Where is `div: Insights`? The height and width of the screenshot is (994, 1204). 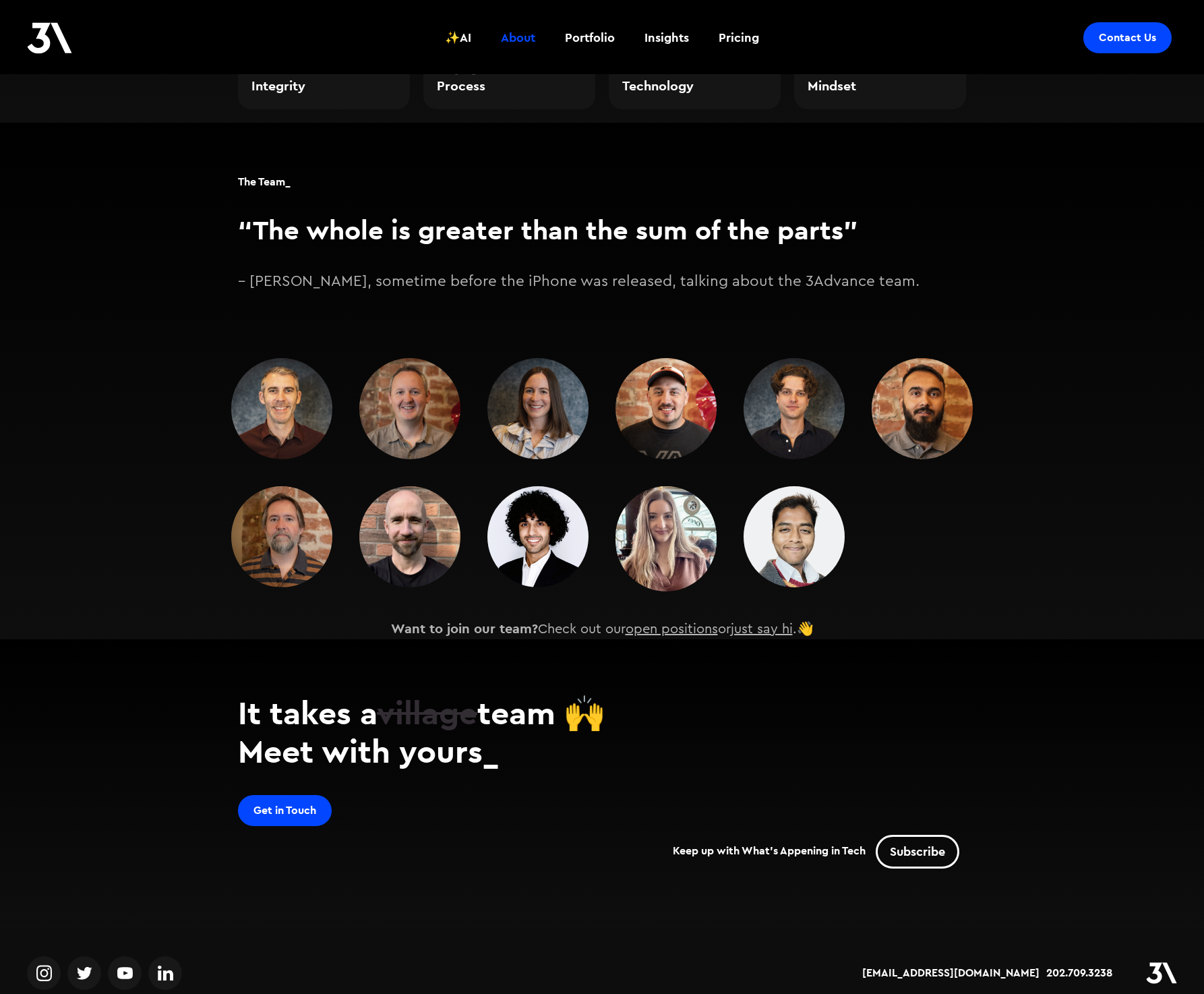
div: Insights is located at coordinates (667, 38).